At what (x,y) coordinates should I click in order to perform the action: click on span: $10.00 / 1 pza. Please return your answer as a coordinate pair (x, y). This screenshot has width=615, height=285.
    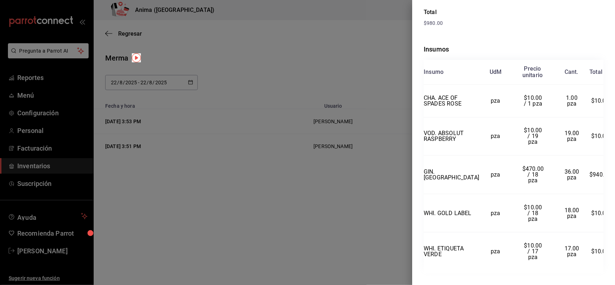
    Looking at the image, I should click on (534, 101).